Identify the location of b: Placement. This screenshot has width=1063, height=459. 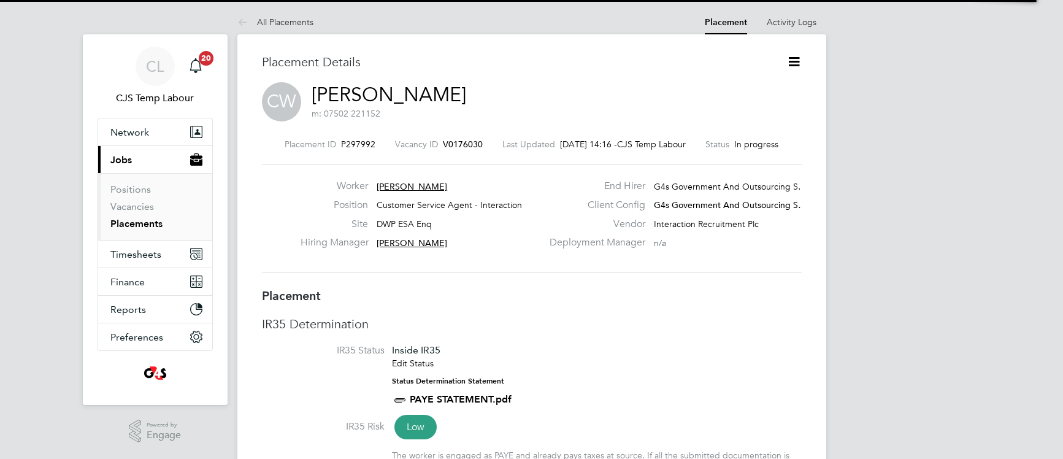
(291, 296).